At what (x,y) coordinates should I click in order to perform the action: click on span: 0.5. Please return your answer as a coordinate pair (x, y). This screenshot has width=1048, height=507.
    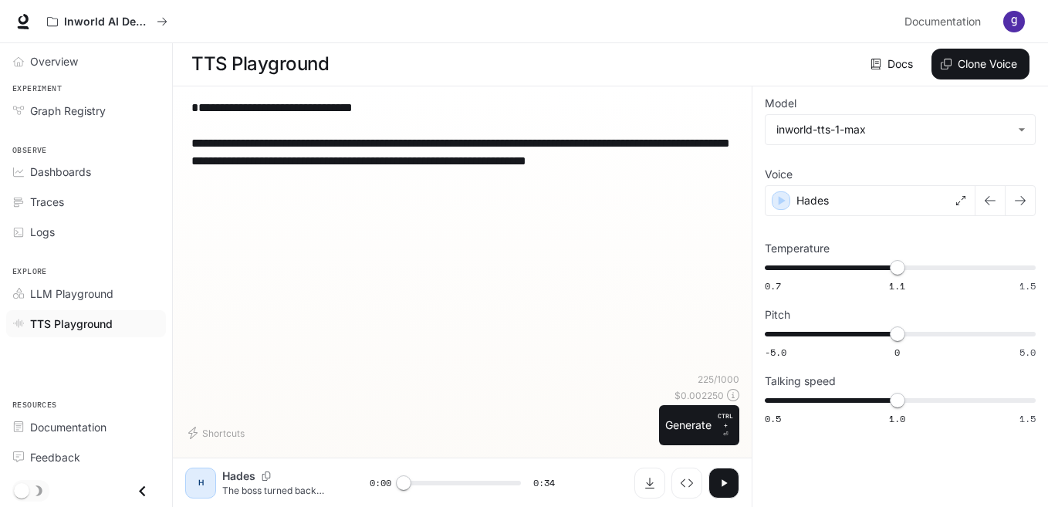
    Looking at the image, I should click on (773, 418).